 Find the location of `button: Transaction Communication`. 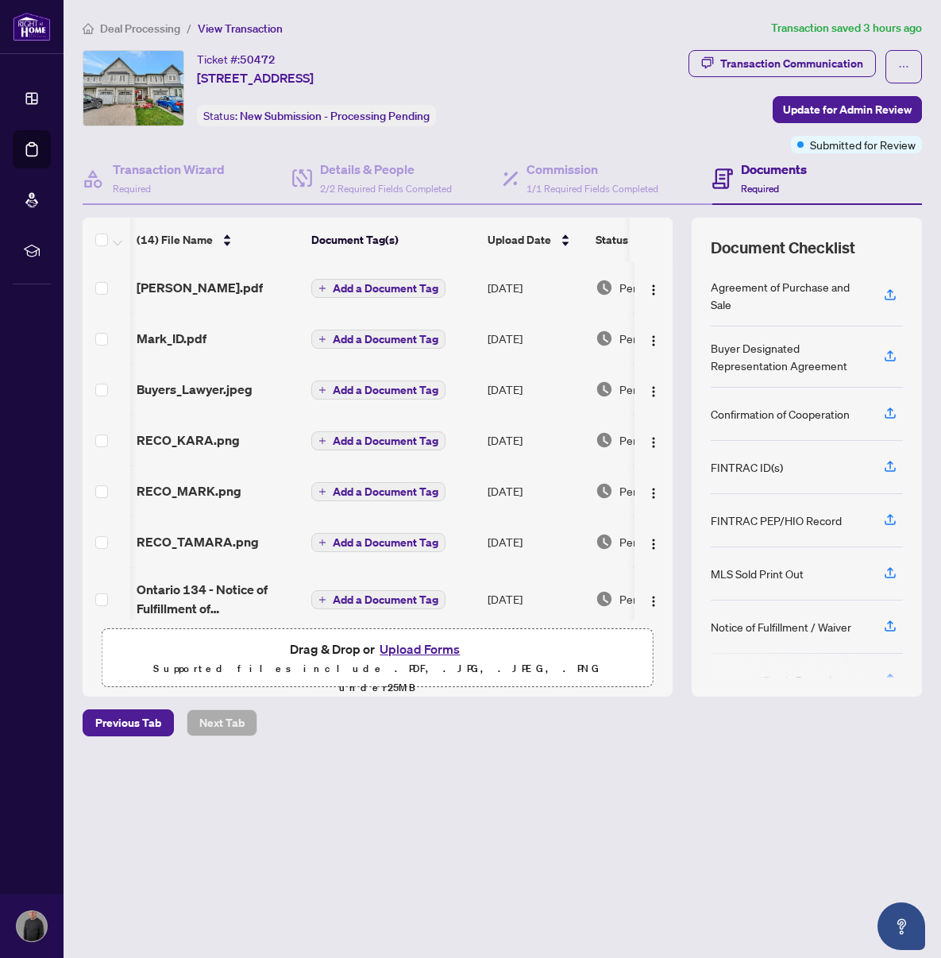

button: Transaction Communication is located at coordinates (782, 64).